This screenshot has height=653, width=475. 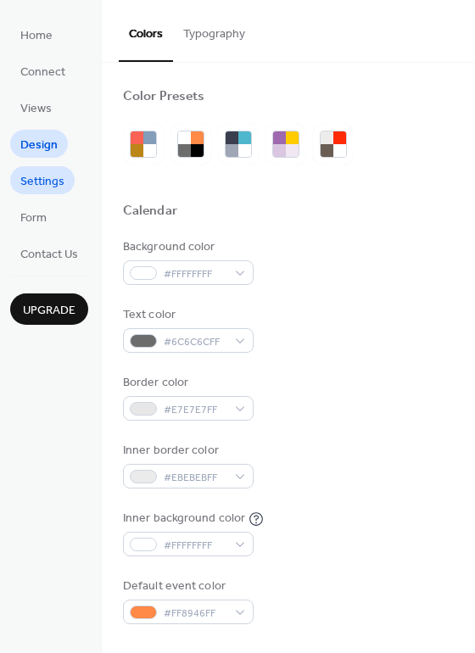 I want to click on a: Settings, so click(x=42, y=180).